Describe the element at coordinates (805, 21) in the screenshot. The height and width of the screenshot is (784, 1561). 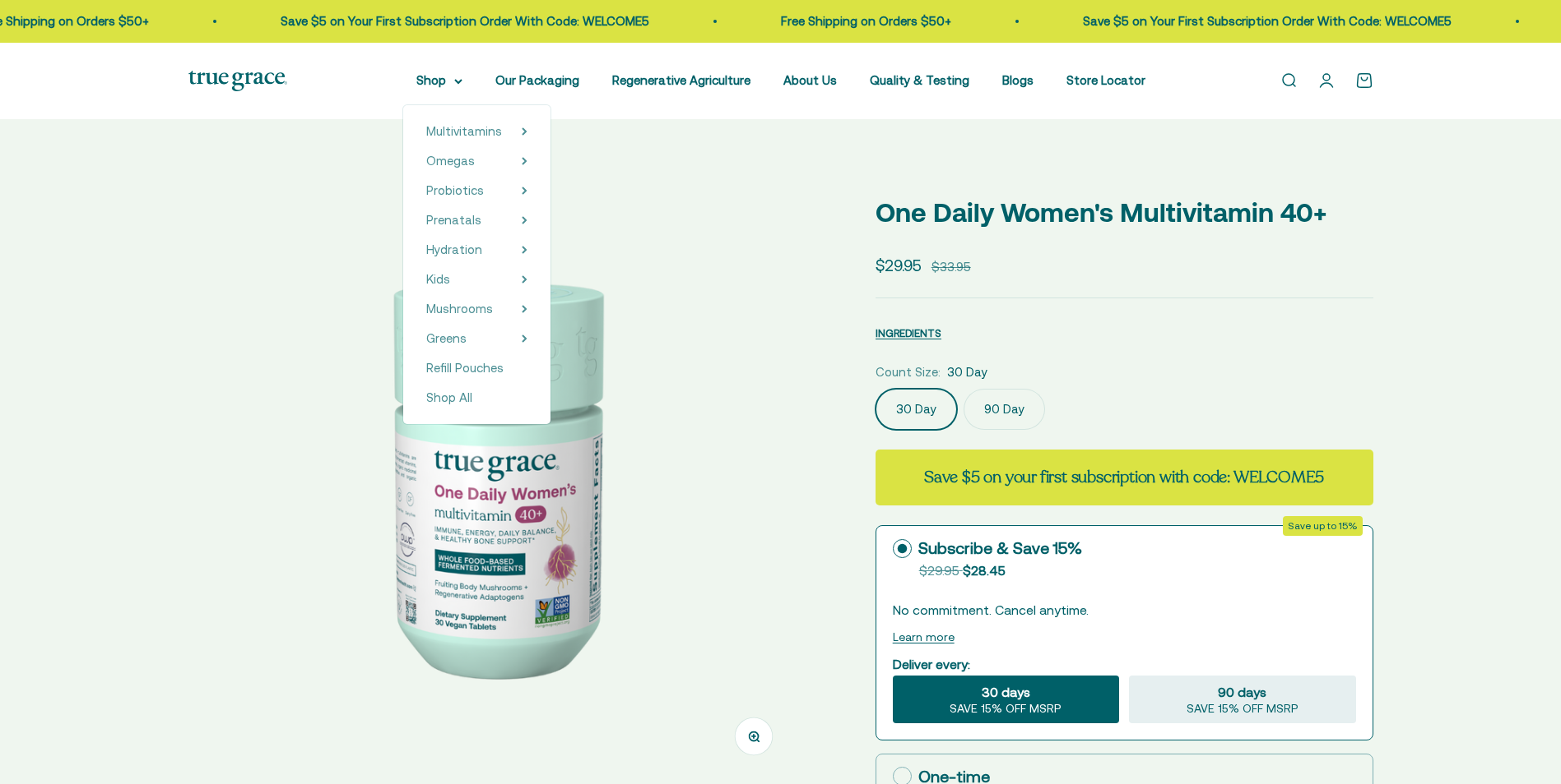
I see `a: Free Shipping on Orders $50+` at that location.